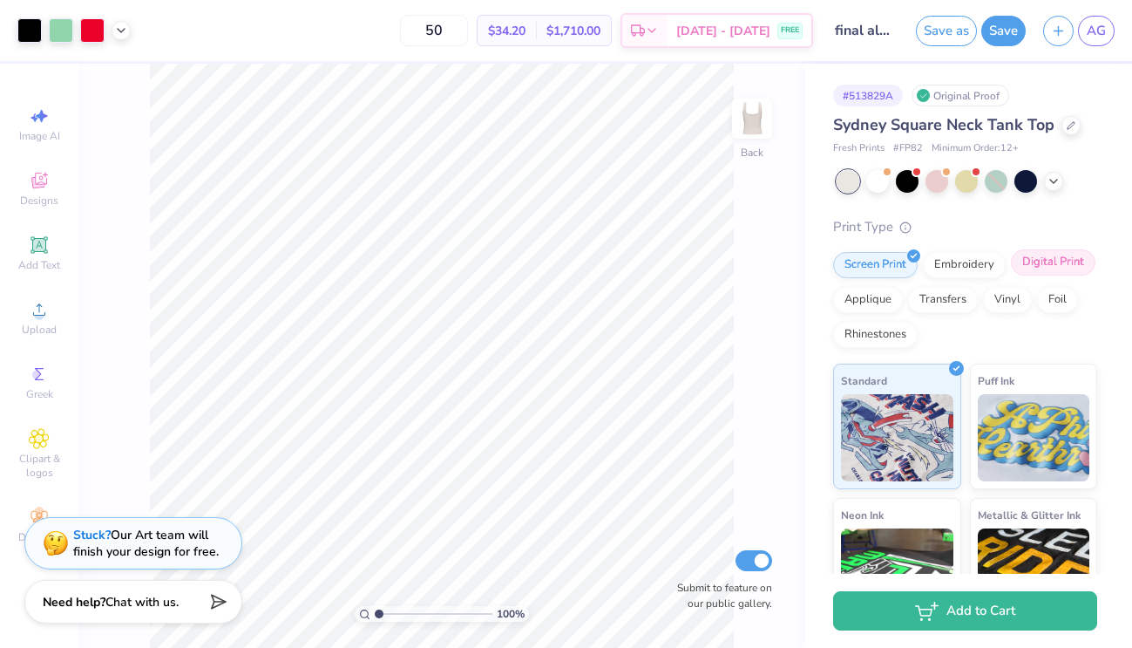 This screenshot has width=1132, height=648. What do you see at coordinates (92, 534) in the screenshot?
I see `strong: Stuck?` at bounding box center [92, 534].